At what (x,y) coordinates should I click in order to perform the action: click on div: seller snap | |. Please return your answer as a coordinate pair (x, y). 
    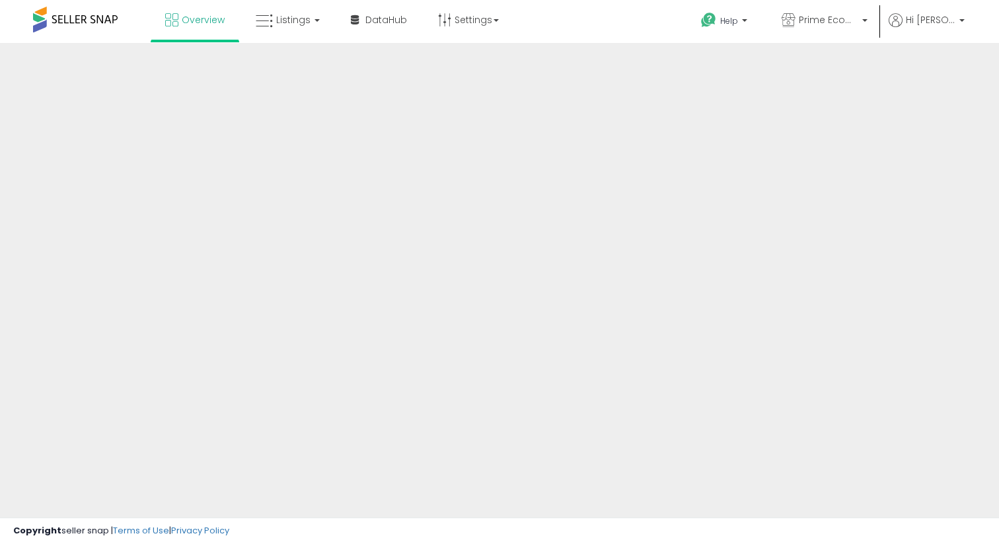
    Looking at the image, I should click on (121, 530).